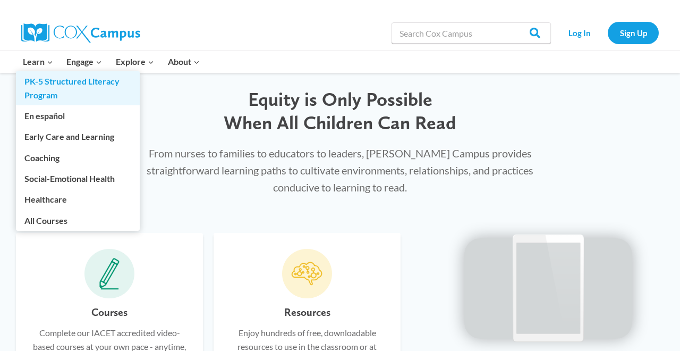  Describe the element at coordinates (184, 62) in the screenshot. I see `button: Child menu of About` at that location.